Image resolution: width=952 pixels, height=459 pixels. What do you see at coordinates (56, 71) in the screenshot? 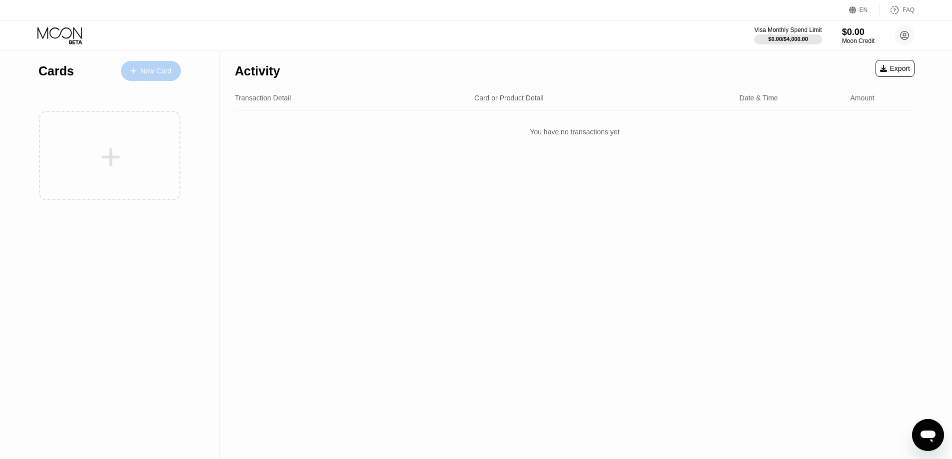
I see `div: Cards` at bounding box center [56, 71].